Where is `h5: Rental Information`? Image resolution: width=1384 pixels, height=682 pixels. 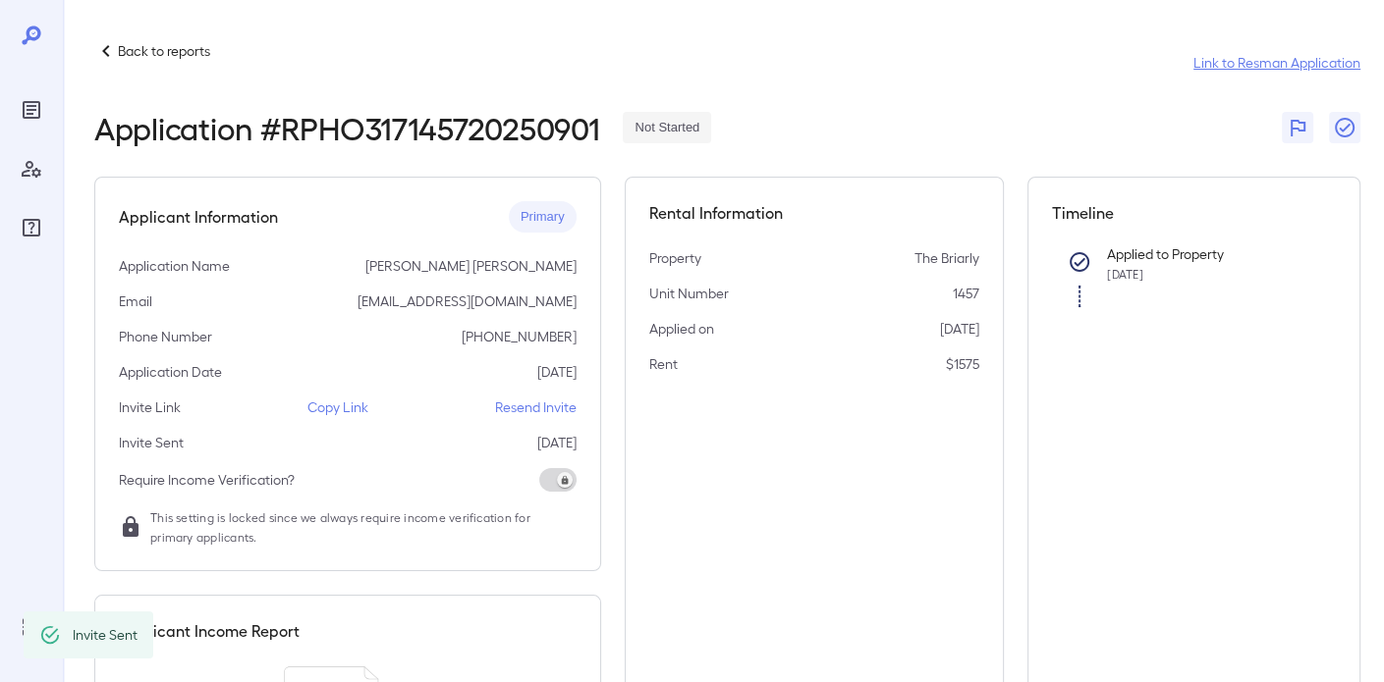 h5: Rental Information is located at coordinates (814, 213).